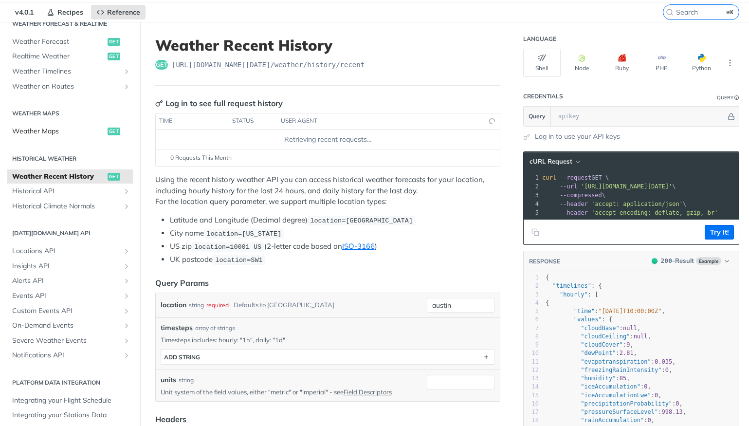  Describe the element at coordinates (70, 42) in the screenshot. I see `a: Weather Forecastget` at that location.